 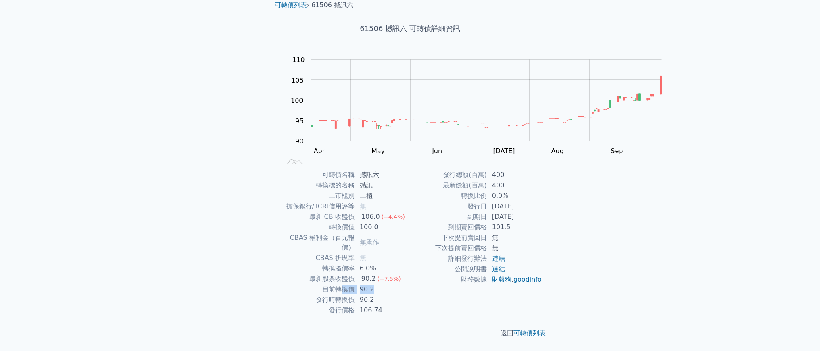 I want to click on td: 轉換溢價率, so click(x=316, y=269).